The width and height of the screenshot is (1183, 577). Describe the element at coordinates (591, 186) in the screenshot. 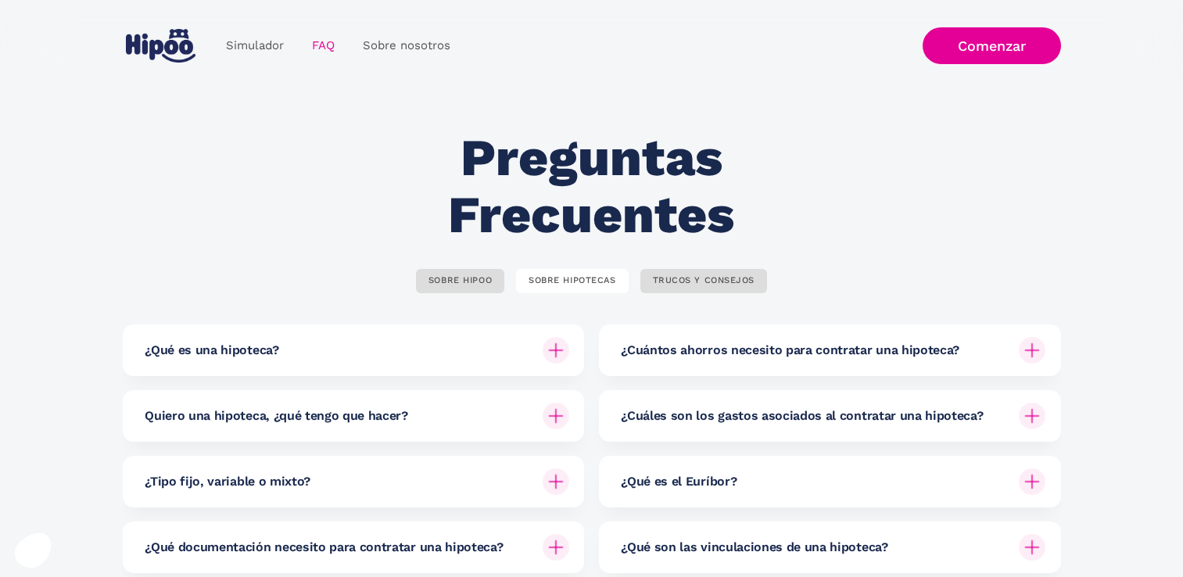

I see `h2: Preguntas Frecuentes` at that location.